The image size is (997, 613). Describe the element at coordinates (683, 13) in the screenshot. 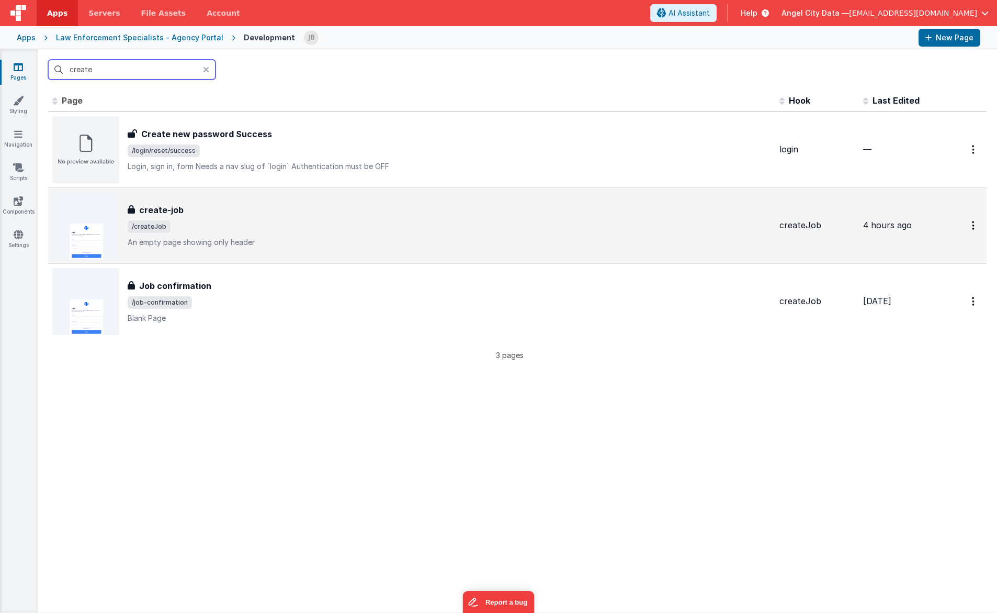

I see `button: AI Assistant` at that location.